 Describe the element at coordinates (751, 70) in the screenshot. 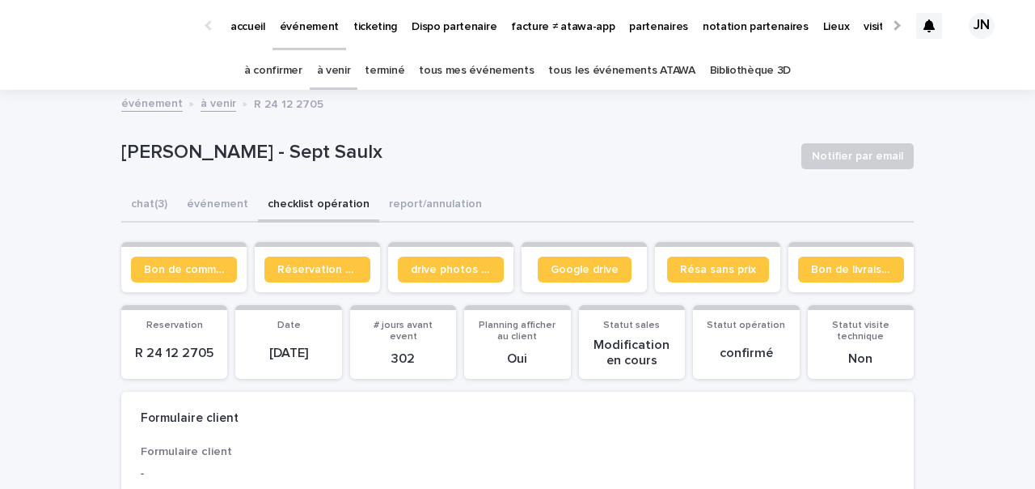

I see `a: Bibliothèque 3D` at that location.